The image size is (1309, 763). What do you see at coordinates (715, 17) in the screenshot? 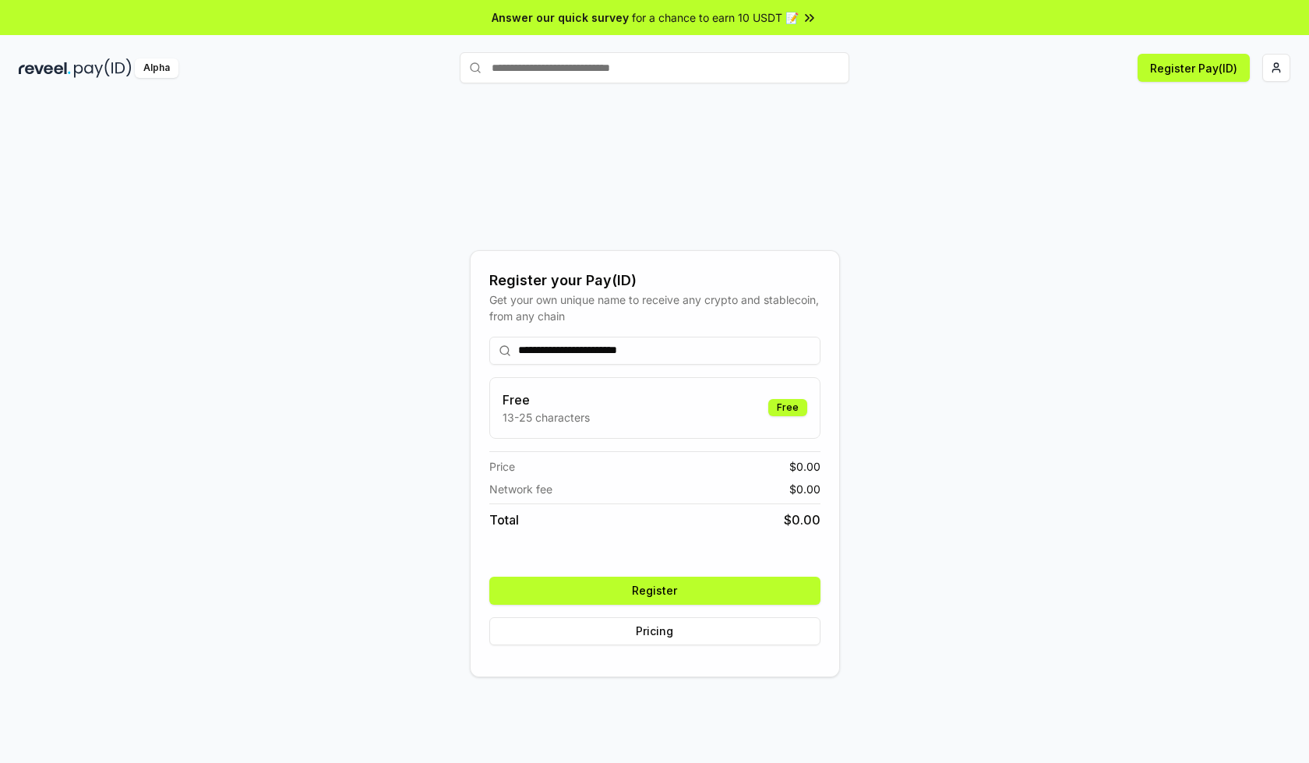
I see `span: for a chance to earn 10 USDT 📝` at bounding box center [715, 17].